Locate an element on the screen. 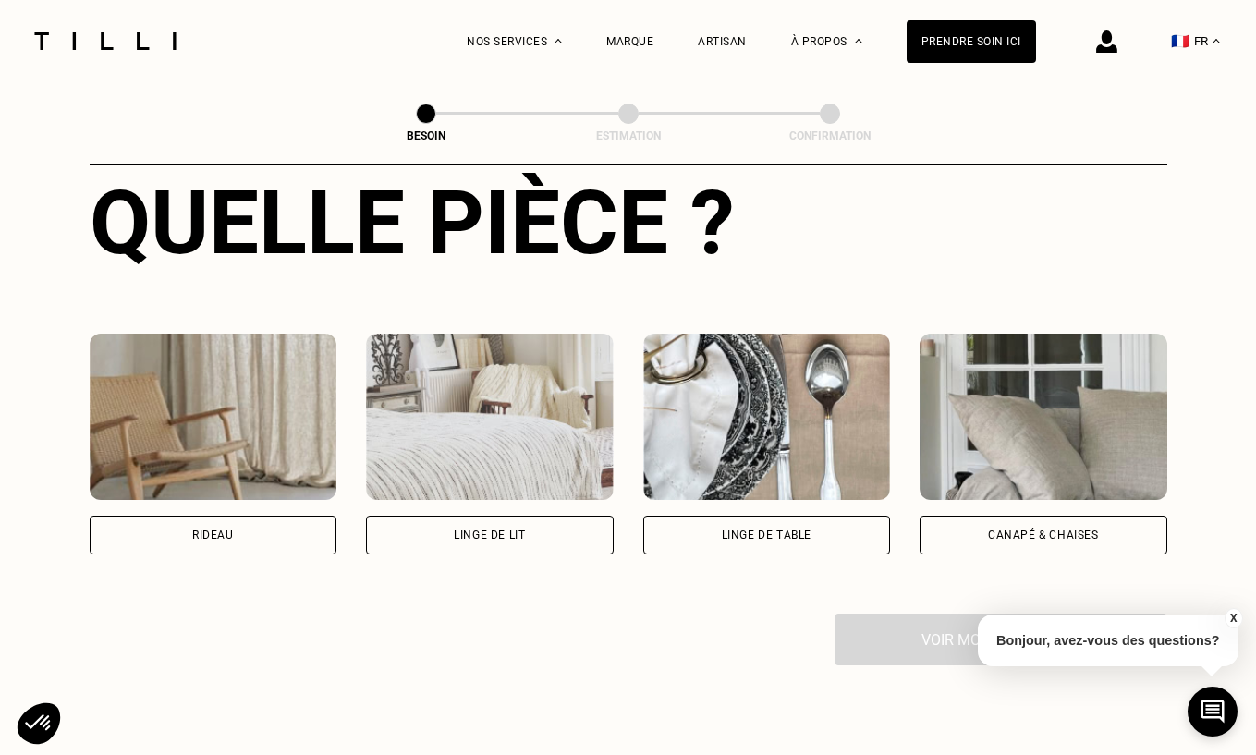  div: Rideau is located at coordinates (213, 535).